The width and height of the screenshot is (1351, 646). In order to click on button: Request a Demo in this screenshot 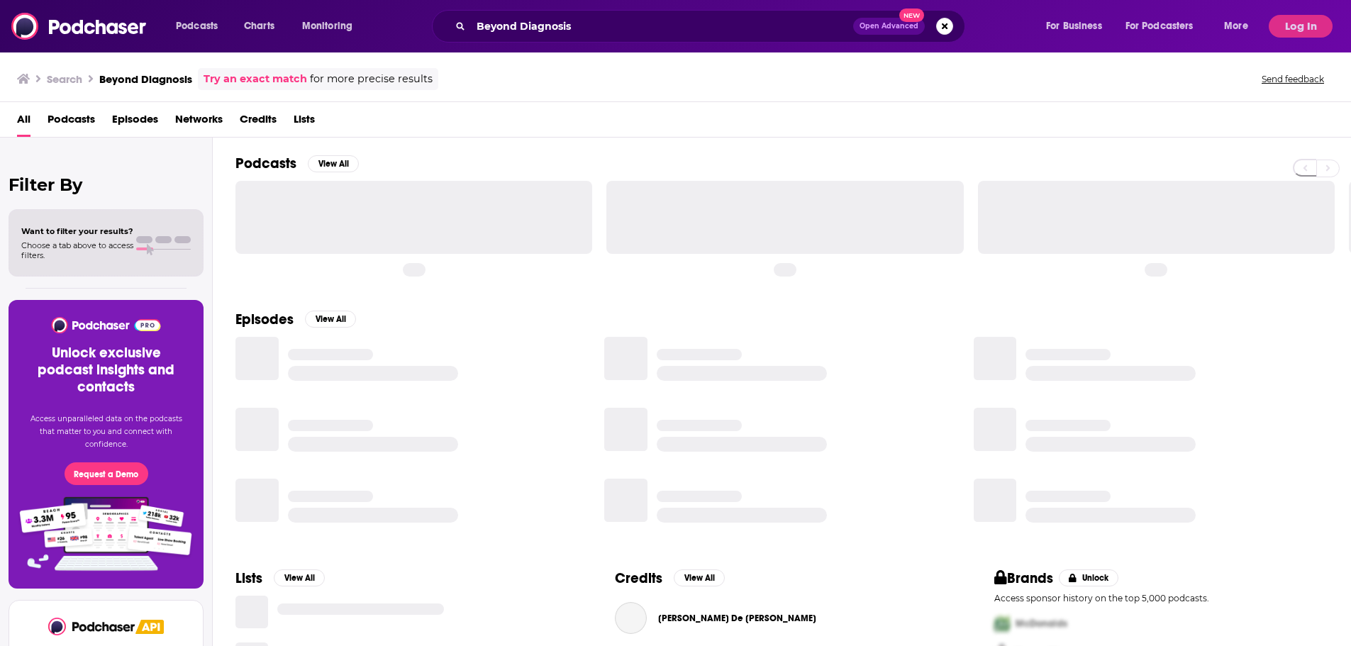, I will do `click(106, 474)`.